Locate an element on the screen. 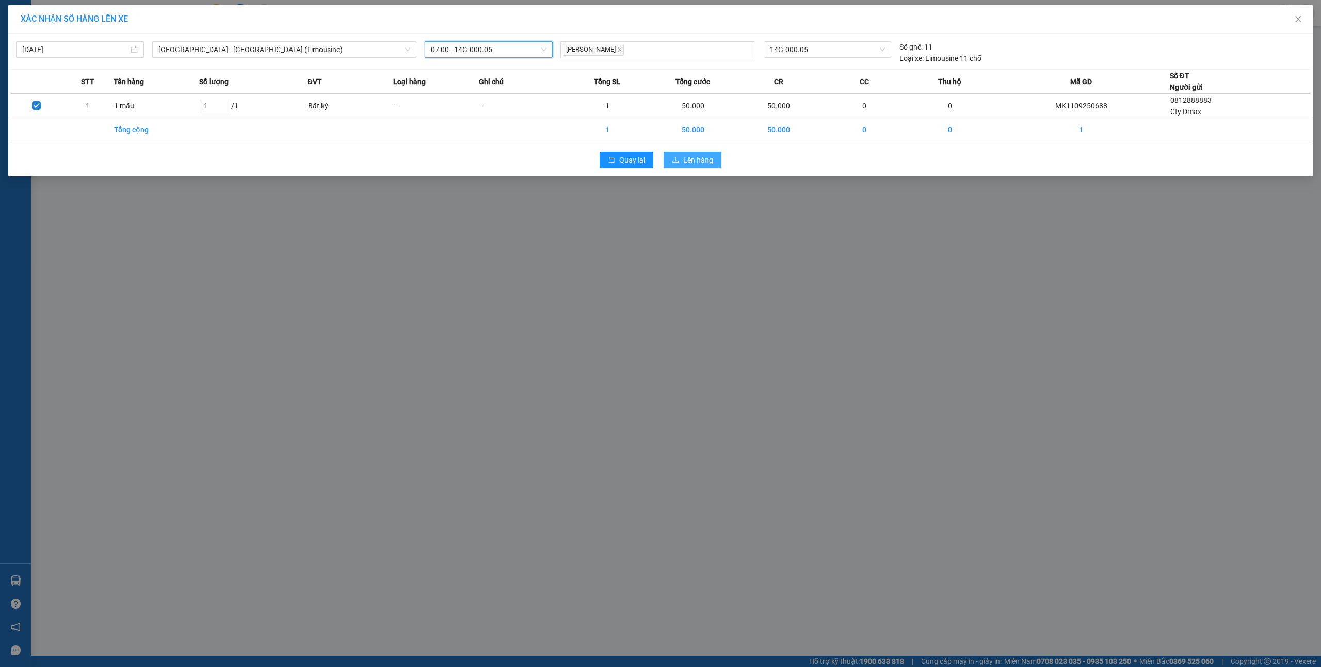 The image size is (1321, 667). span: upload is located at coordinates (676, 161).